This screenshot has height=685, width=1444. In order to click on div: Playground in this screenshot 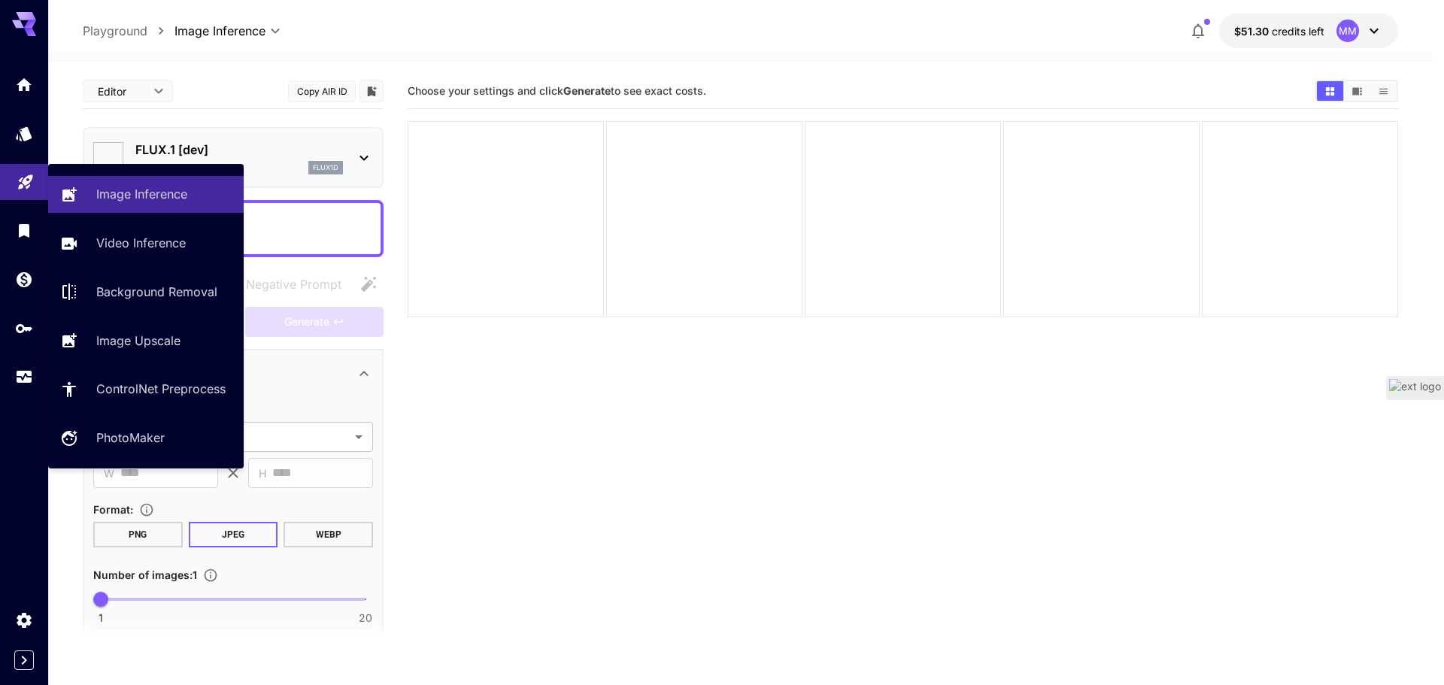, I will do `click(26, 177)`.